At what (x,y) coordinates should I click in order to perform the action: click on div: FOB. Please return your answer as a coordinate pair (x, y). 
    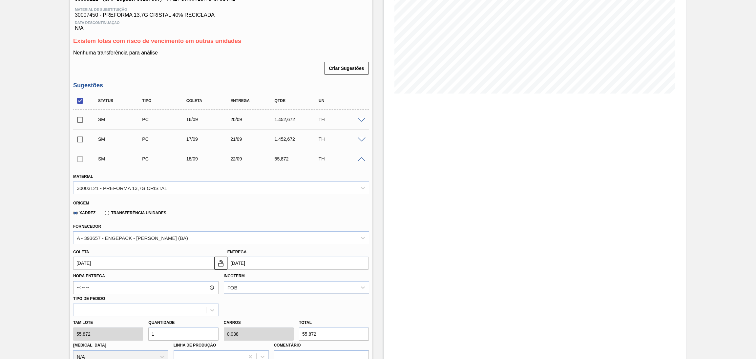
    Looking at the image, I should click on (232, 288).